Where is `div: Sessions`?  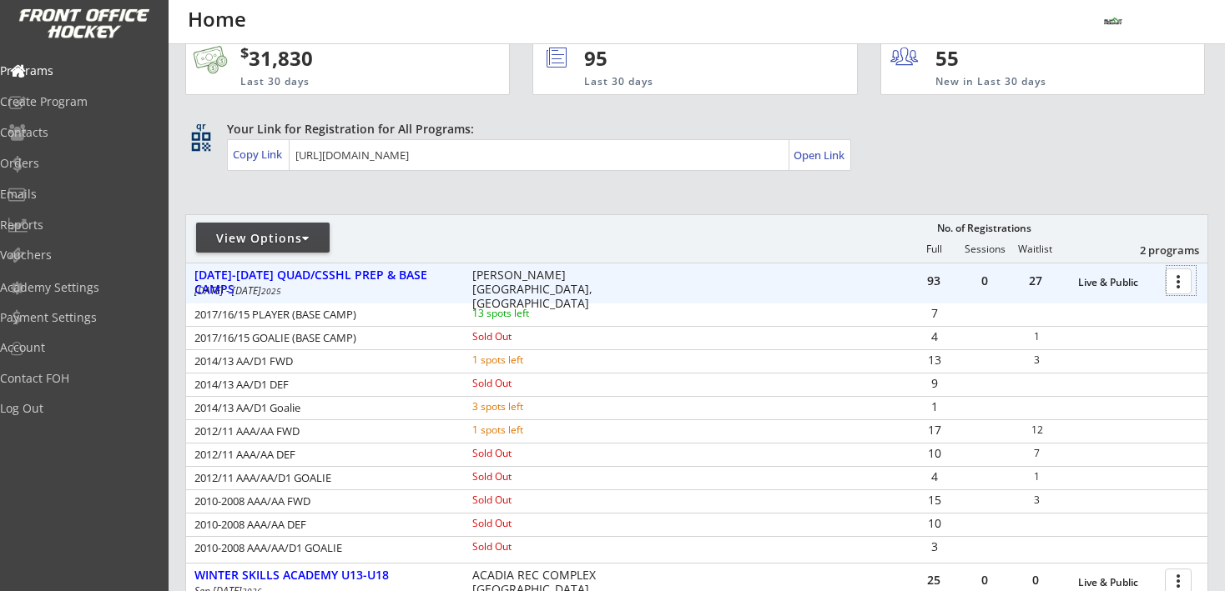
div: Sessions is located at coordinates (984, 249).